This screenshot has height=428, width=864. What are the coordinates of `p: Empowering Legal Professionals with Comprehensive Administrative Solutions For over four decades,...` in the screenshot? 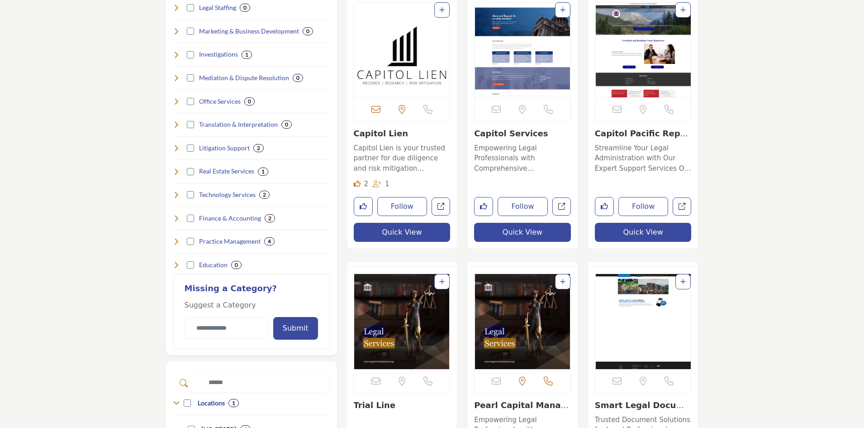 It's located at (523, 158).